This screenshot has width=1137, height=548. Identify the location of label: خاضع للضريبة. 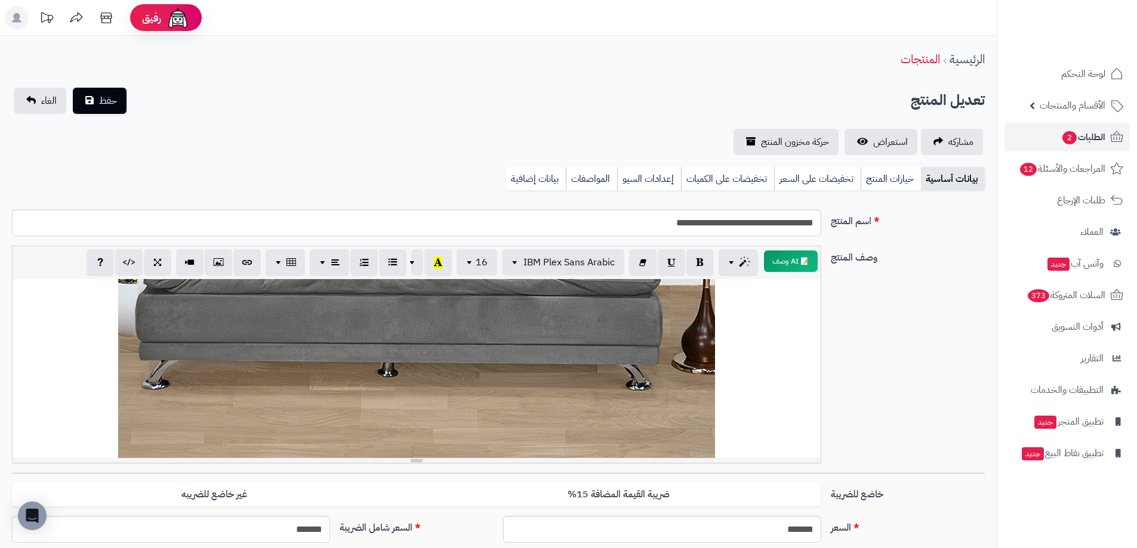
(908, 492).